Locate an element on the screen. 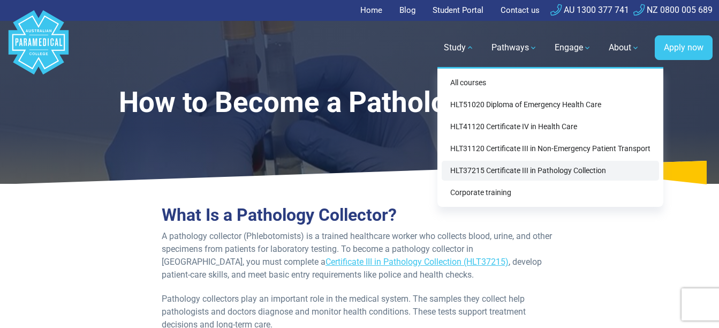 This screenshot has width=719, height=328. h2: What Is a Pathology Collector? is located at coordinates (359, 215).